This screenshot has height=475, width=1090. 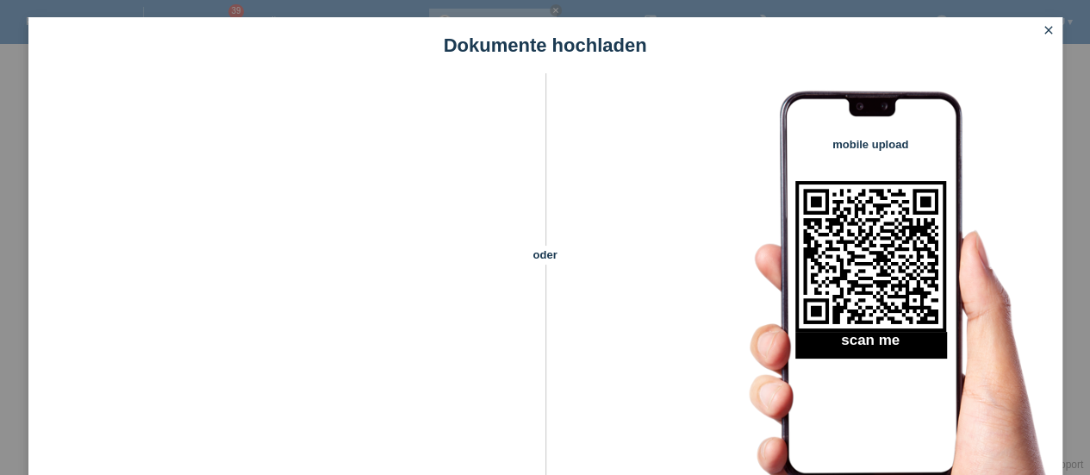 What do you see at coordinates (545, 254) in the screenshot?
I see `span: oder` at bounding box center [545, 254].